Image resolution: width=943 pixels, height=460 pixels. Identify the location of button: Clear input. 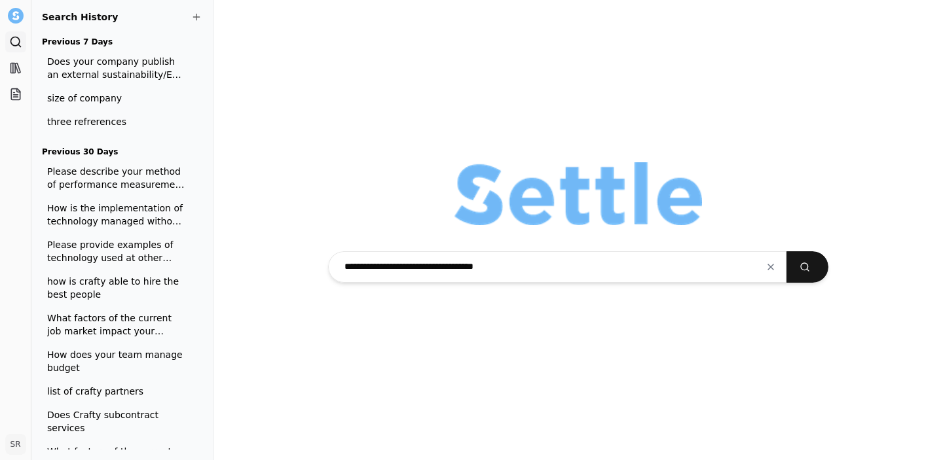
(771, 267).